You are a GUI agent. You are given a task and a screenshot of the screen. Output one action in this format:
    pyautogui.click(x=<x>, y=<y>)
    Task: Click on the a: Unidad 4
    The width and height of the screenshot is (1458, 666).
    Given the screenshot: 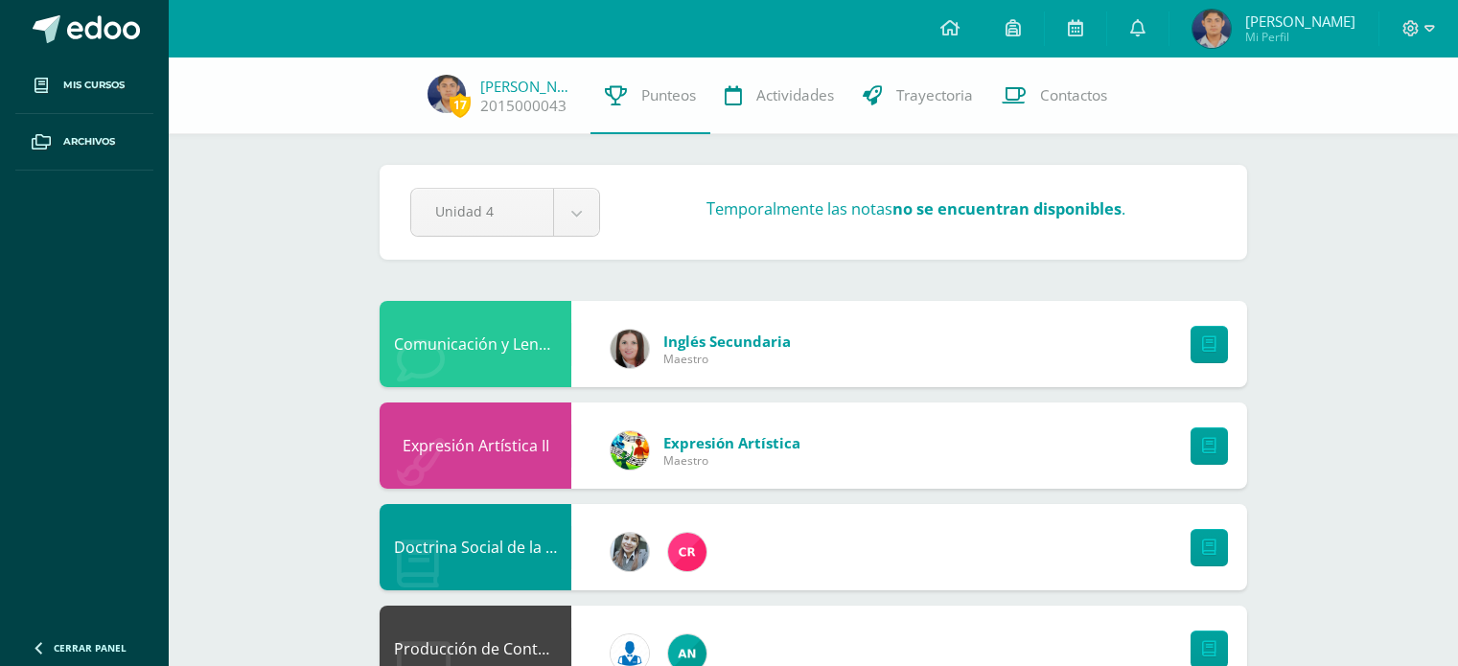 What is the action you would take?
    pyautogui.click(x=505, y=212)
    